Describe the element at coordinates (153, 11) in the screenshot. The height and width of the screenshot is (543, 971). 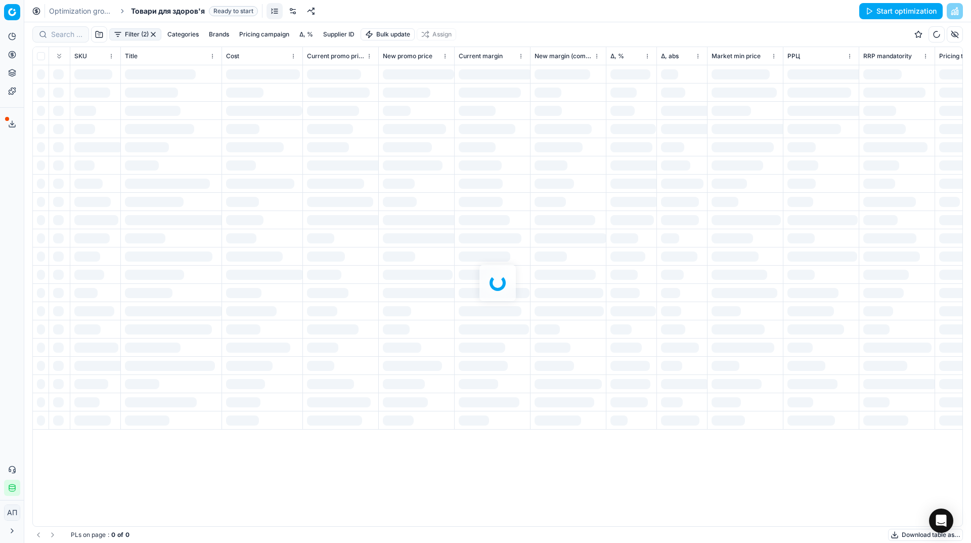
I see `nav: breadcrumb` at that location.